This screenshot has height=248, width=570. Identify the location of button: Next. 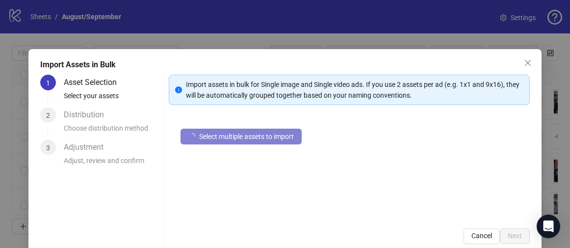
(515, 236).